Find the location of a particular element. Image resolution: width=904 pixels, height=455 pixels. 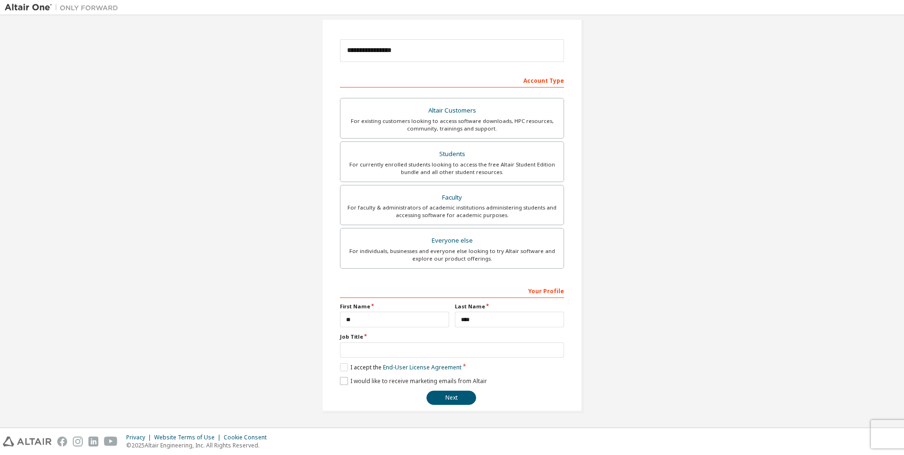

div: Students is located at coordinates (452, 154).